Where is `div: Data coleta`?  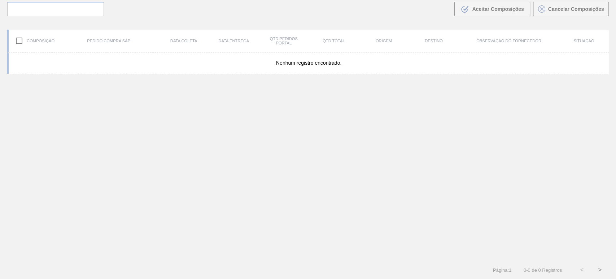 div: Data coleta is located at coordinates (184, 41).